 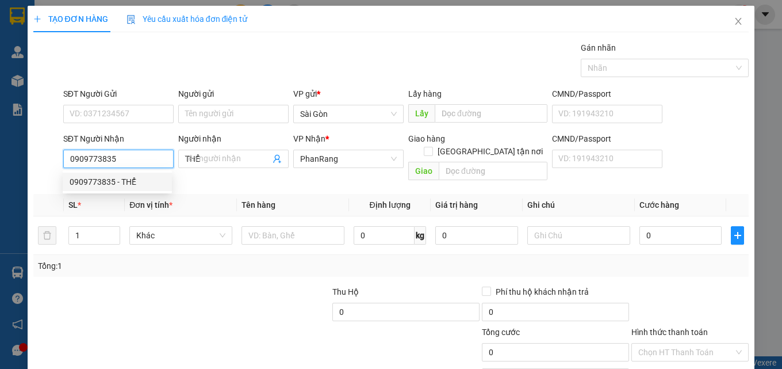 I want to click on span: Giao, so click(x=423, y=171).